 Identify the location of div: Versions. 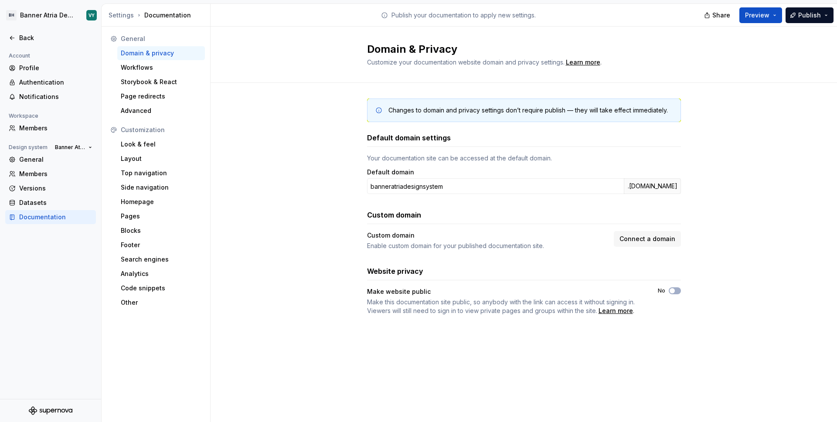
(56, 188).